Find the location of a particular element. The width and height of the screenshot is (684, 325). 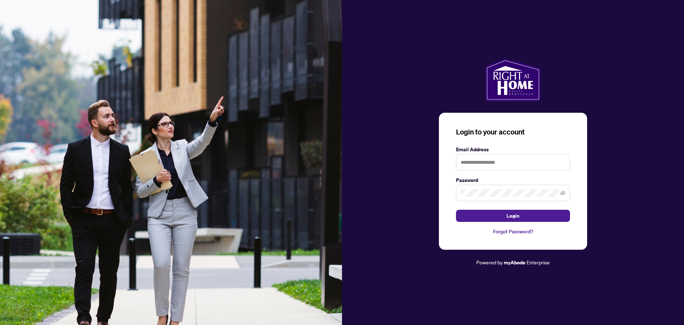

span: eye-invisible is located at coordinates (563, 193).